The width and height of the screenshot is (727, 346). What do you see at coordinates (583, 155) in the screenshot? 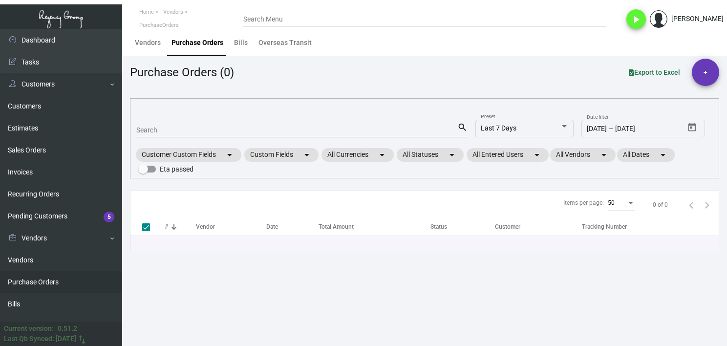
I see `mat-chip: All Vendors` at bounding box center [583, 155].